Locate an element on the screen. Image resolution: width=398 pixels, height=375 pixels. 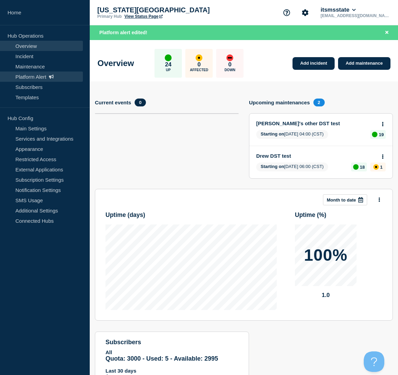
p: 100% is located at coordinates (325, 255).